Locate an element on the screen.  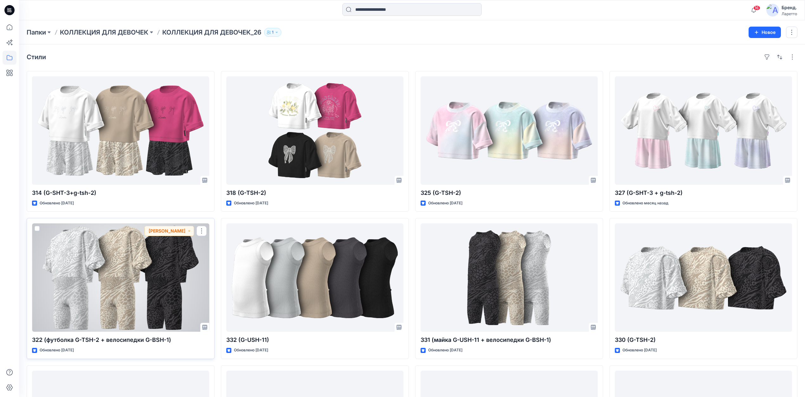
a: 327 (G-SHT-3 + g-tsh-2) is located at coordinates (704, 131).